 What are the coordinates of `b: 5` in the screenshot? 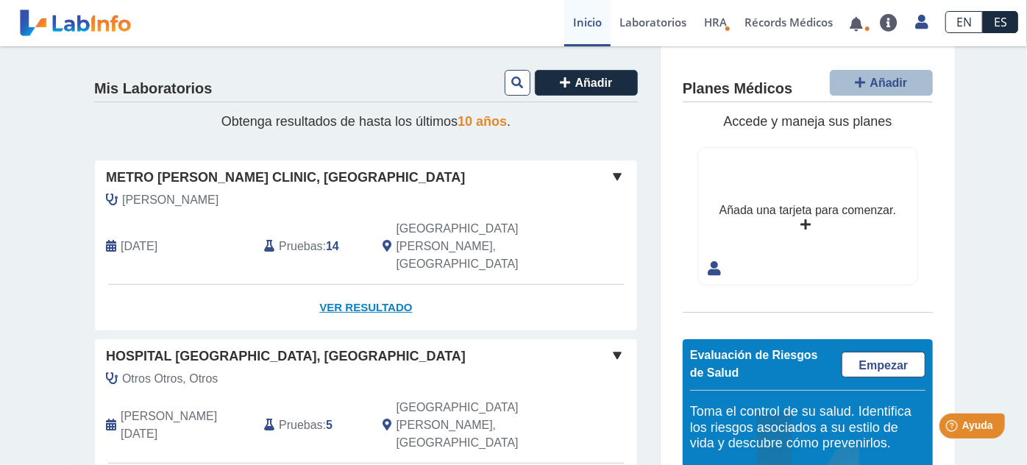 It's located at (329, 424).